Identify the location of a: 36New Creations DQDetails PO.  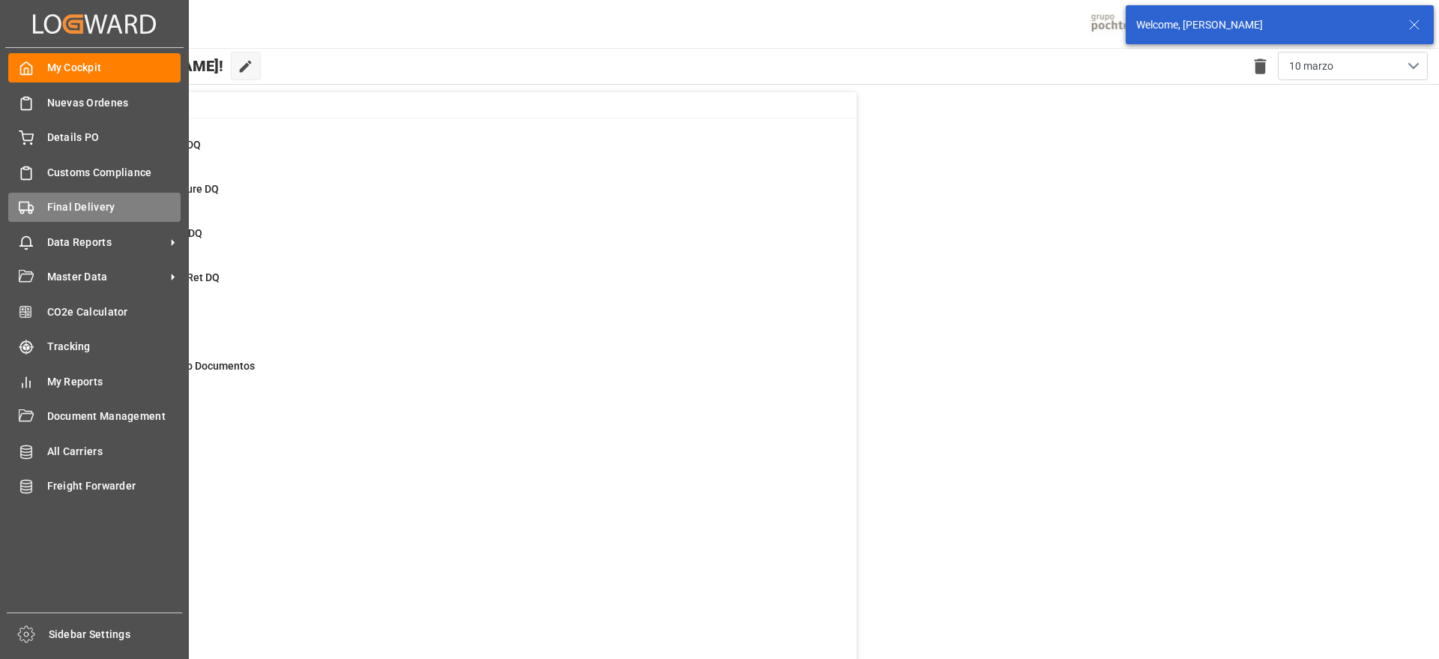
(457, 153).